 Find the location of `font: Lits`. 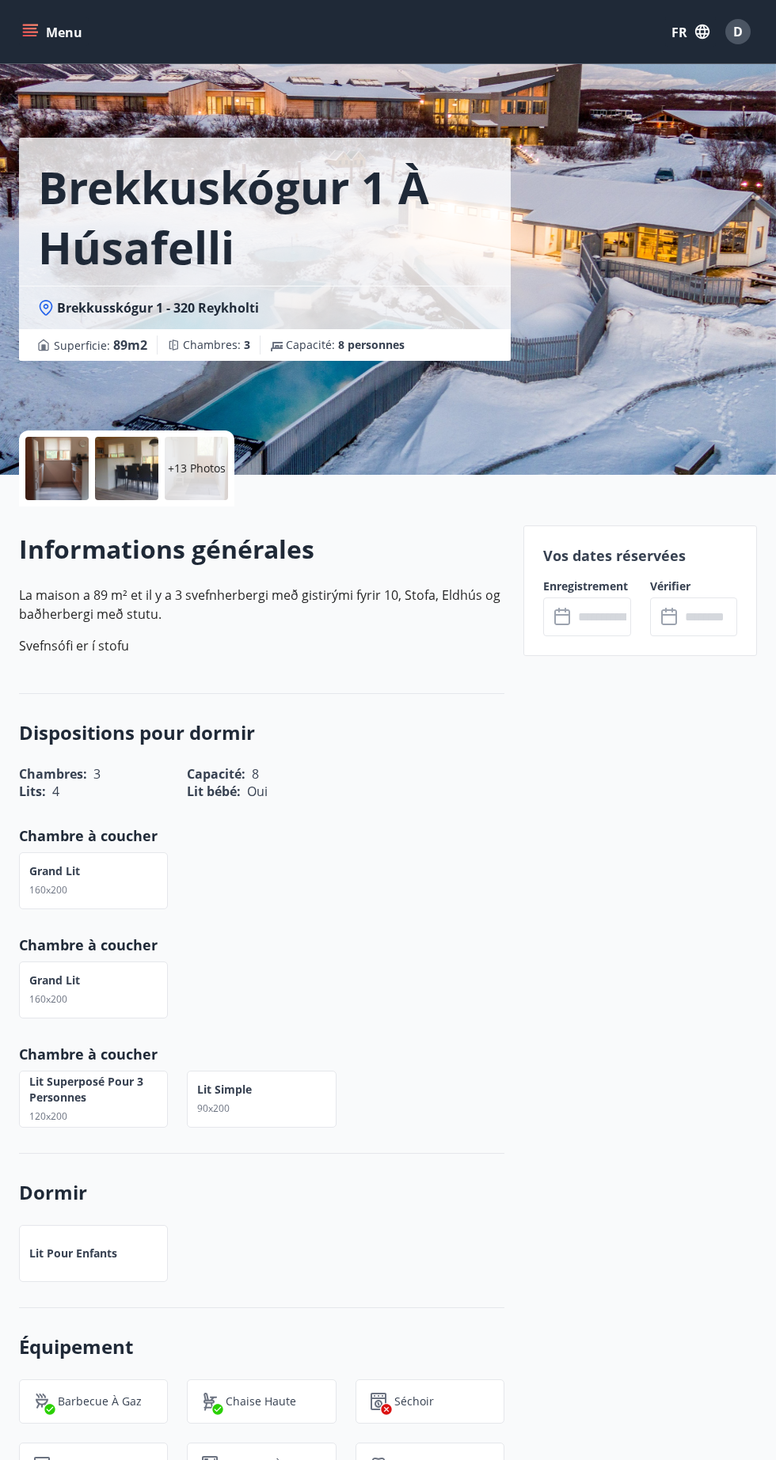

font: Lits is located at coordinates (30, 791).